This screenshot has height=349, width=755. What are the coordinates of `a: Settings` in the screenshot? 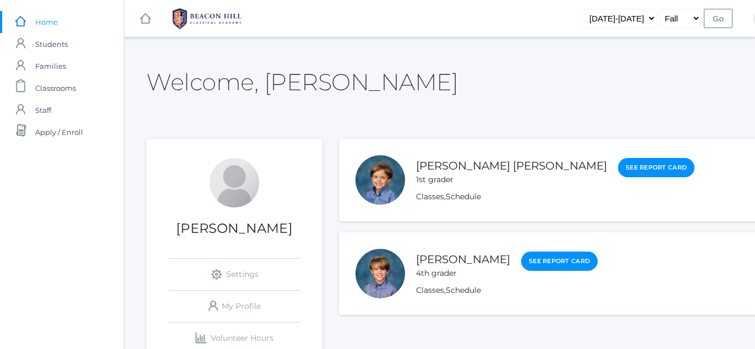 It's located at (234, 274).